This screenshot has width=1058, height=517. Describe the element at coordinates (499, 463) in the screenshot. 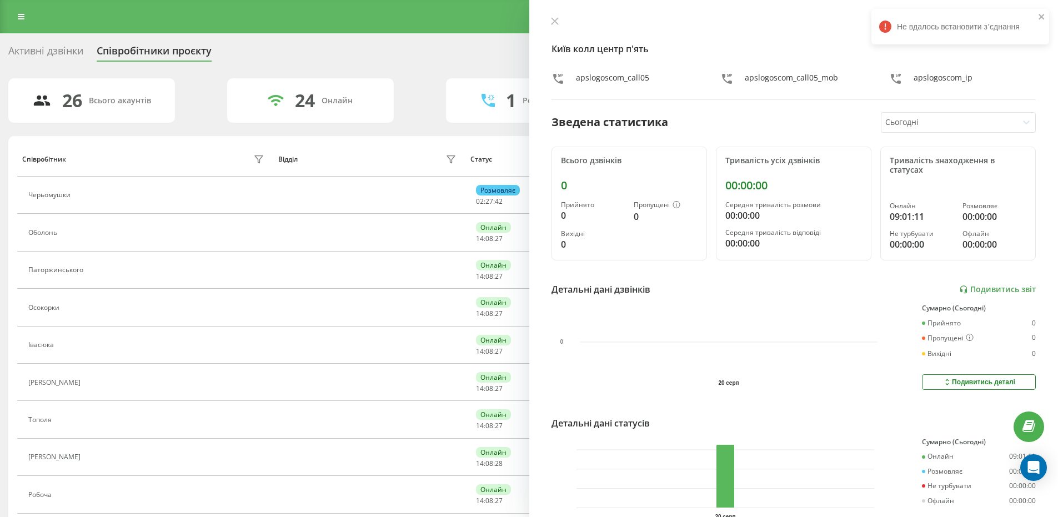

I see `span: 28` at that location.